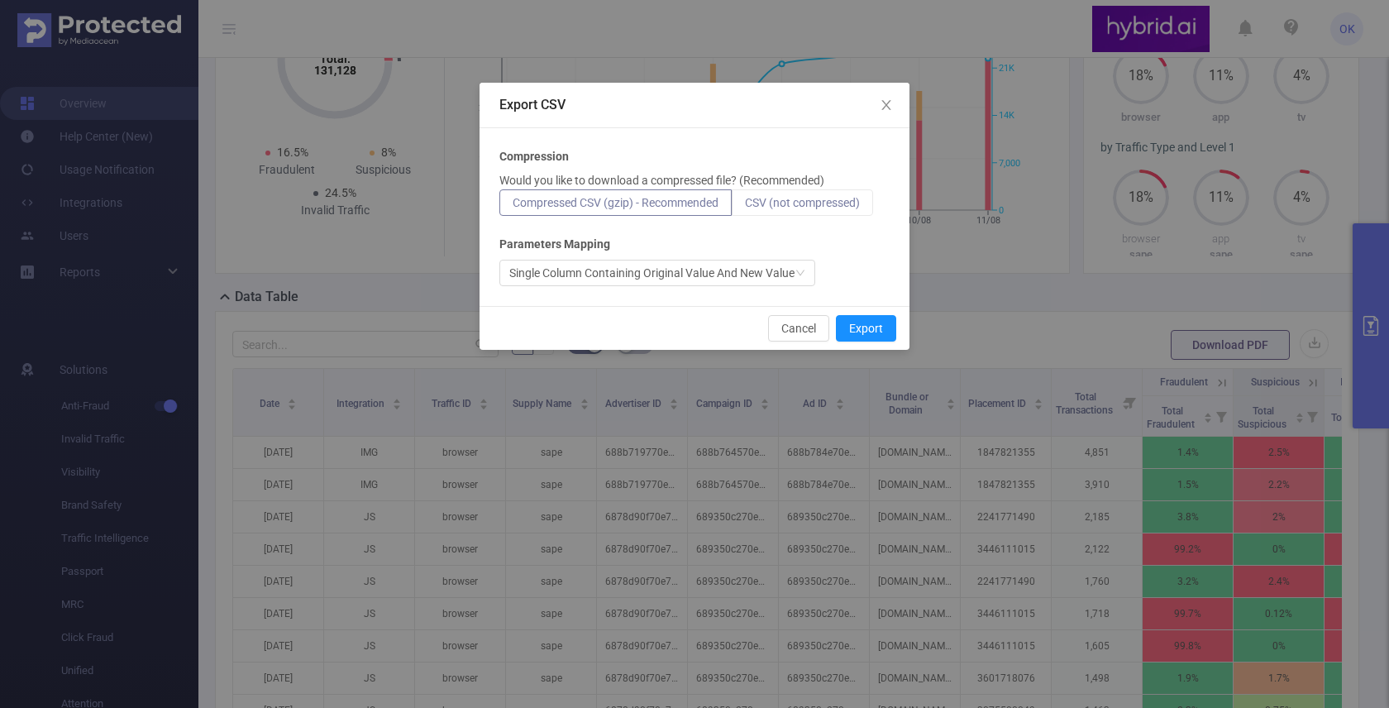 This screenshot has height=708, width=1389. I want to click on div: Single Column Containing Original Value And New Value, so click(652, 273).